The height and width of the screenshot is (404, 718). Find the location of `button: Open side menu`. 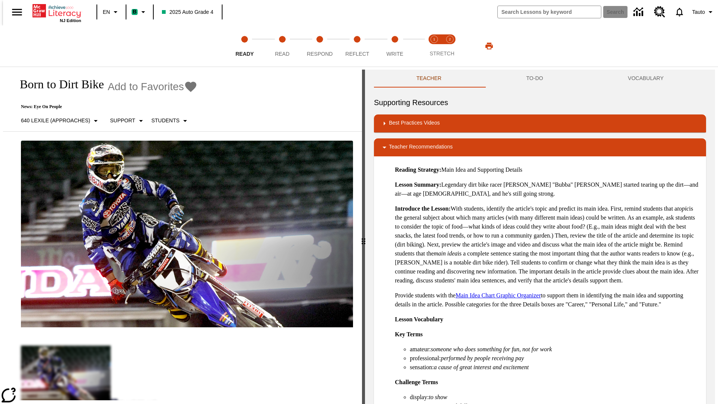

button: Open side menu is located at coordinates (17, 12).